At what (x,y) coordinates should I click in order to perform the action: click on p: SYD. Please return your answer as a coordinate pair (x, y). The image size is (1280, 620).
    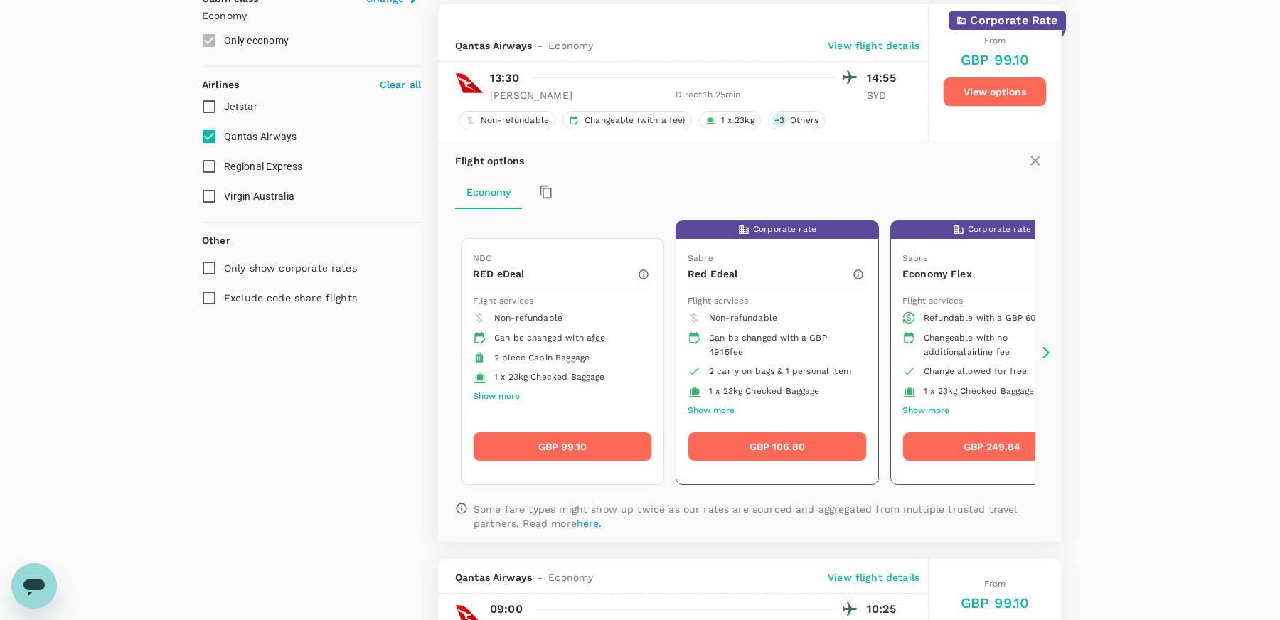
    Looking at the image, I should click on (885, 95).